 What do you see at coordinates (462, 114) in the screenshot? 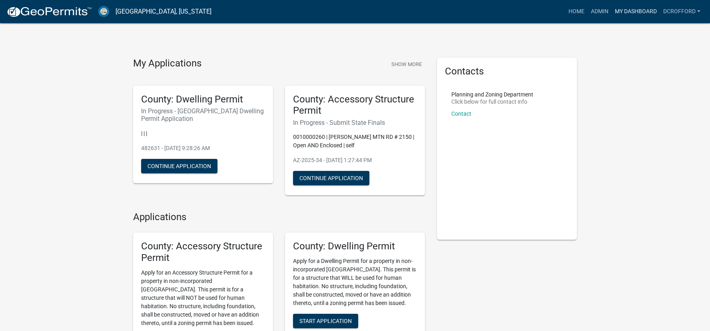
I see `a: Contact` at bounding box center [462, 114].